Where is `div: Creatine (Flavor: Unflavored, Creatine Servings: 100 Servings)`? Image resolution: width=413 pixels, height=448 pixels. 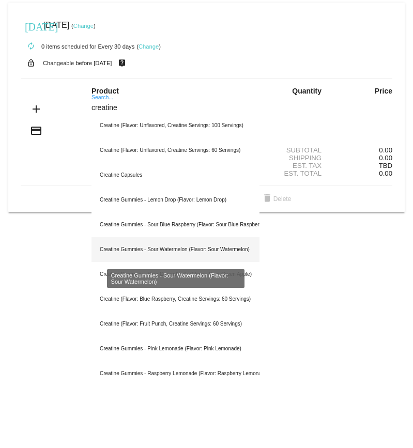 div: Creatine (Flavor: Unflavored, Creatine Servings: 100 Servings) is located at coordinates (175, 125).